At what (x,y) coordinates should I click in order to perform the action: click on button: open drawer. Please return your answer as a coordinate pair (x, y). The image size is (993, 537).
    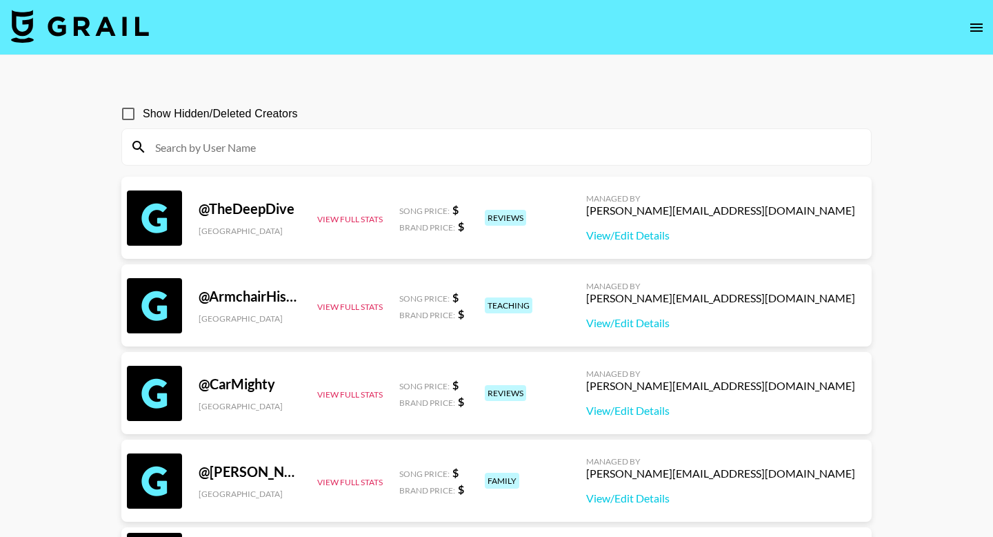
    Looking at the image, I should click on (977, 28).